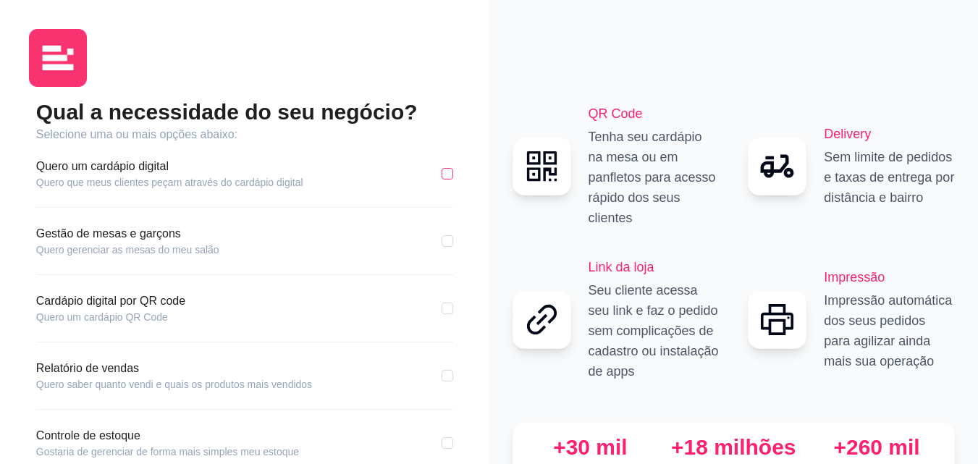  I want to click on article: Gostaria de gerenciar de forma mais simples meu estoque, so click(167, 452).